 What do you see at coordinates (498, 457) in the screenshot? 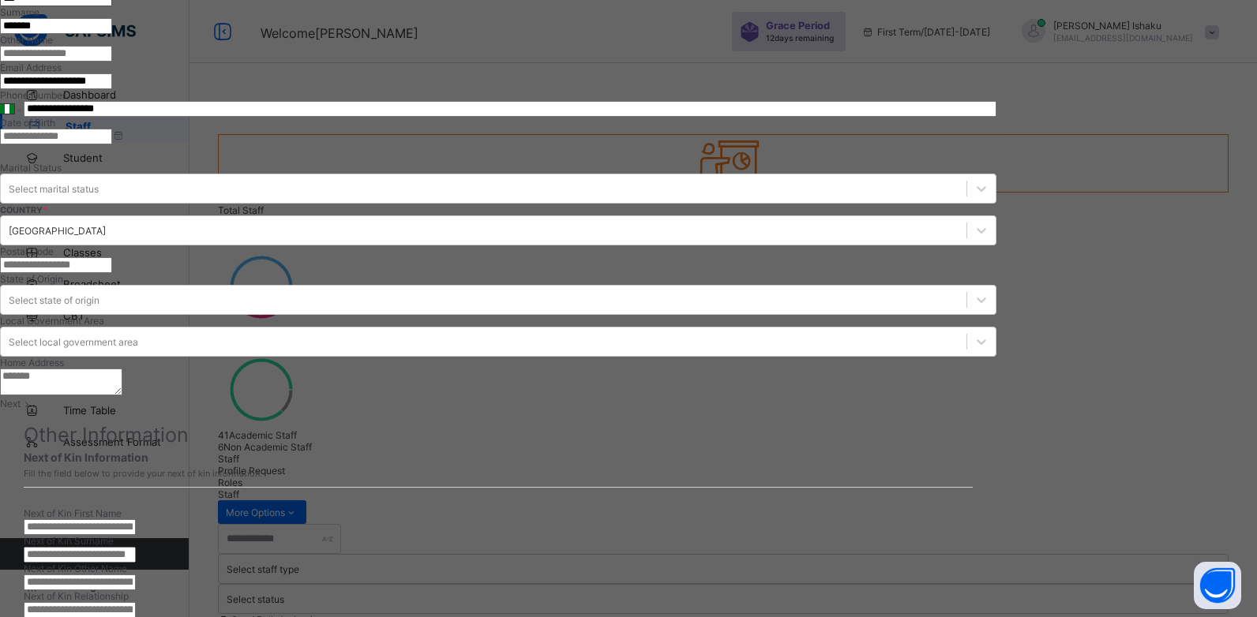
I see `span: Next of Kin Information` at bounding box center [498, 457].